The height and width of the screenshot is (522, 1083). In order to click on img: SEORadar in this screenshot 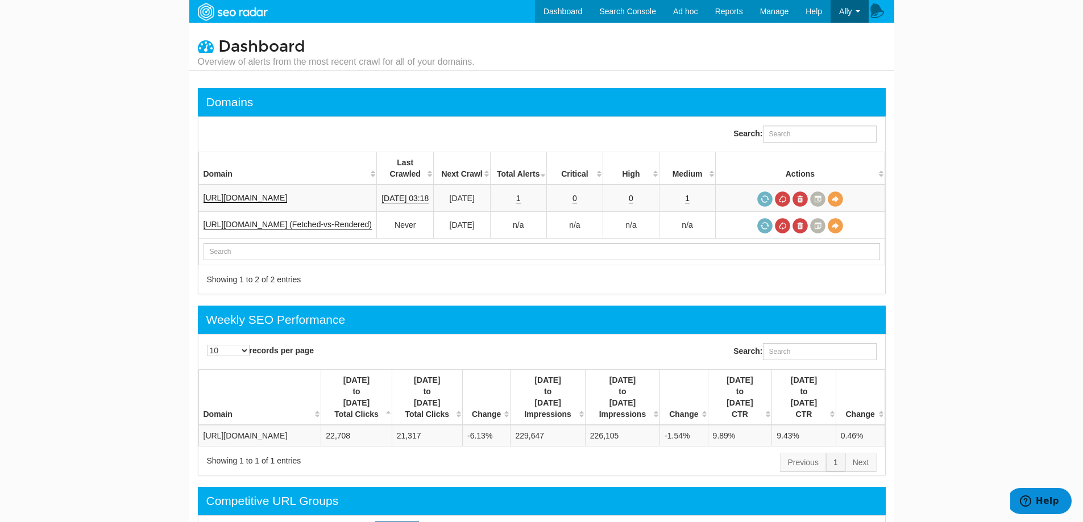, I will do `click(232, 12)`.